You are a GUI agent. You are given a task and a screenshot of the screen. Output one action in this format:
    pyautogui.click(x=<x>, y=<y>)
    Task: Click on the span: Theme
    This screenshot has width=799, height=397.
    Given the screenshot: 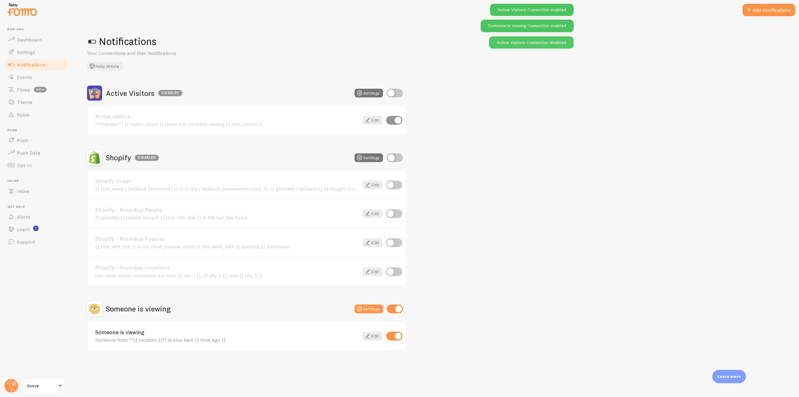 What is the action you would take?
    pyautogui.click(x=25, y=102)
    